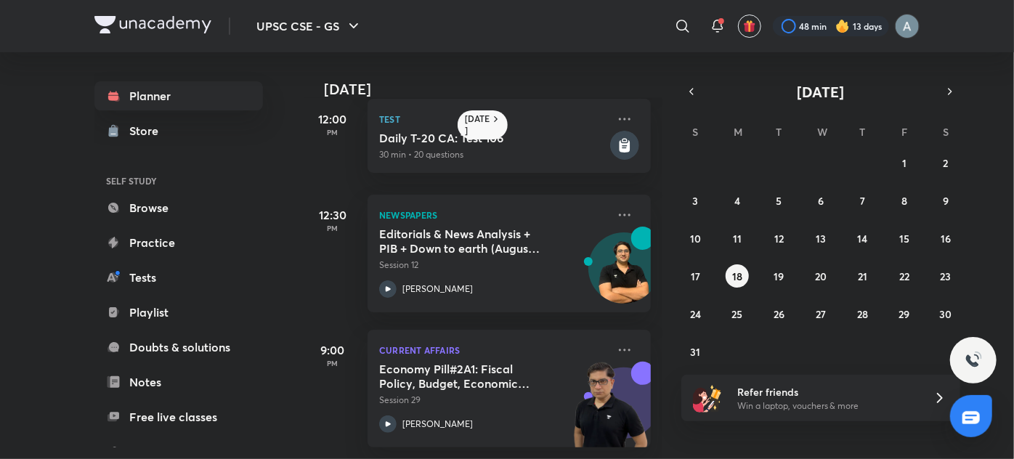 The width and height of the screenshot is (1014, 459). Describe the element at coordinates (821, 276) in the screenshot. I see `abbr: August 20, 2025` at that location.